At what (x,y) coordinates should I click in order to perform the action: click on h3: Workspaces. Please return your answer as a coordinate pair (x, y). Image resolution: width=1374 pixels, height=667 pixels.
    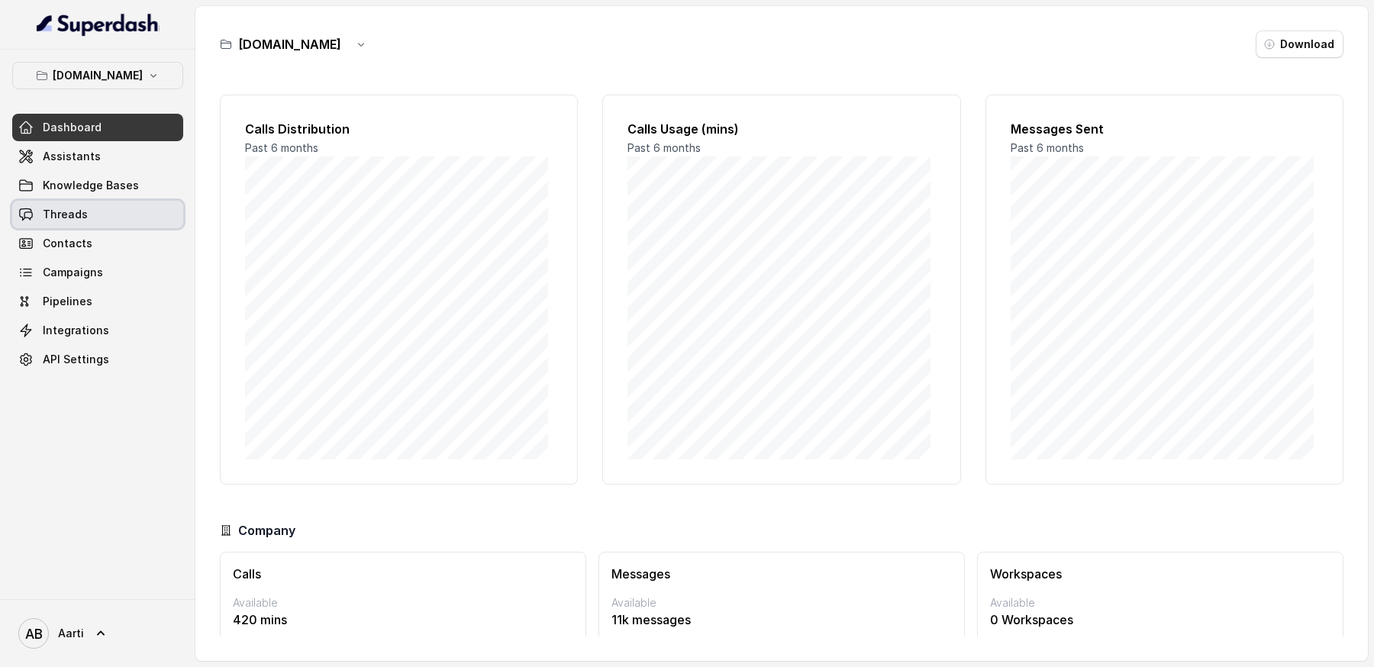
    Looking at the image, I should click on (1160, 574).